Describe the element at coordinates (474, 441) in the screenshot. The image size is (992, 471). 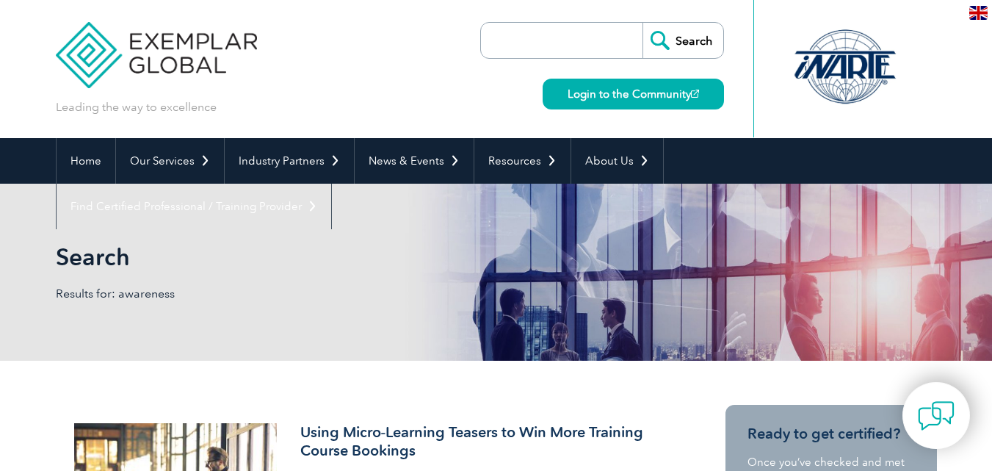
I see `h3: Using Micro‑Learning Teasers to Win More Training Course Bookings` at that location.